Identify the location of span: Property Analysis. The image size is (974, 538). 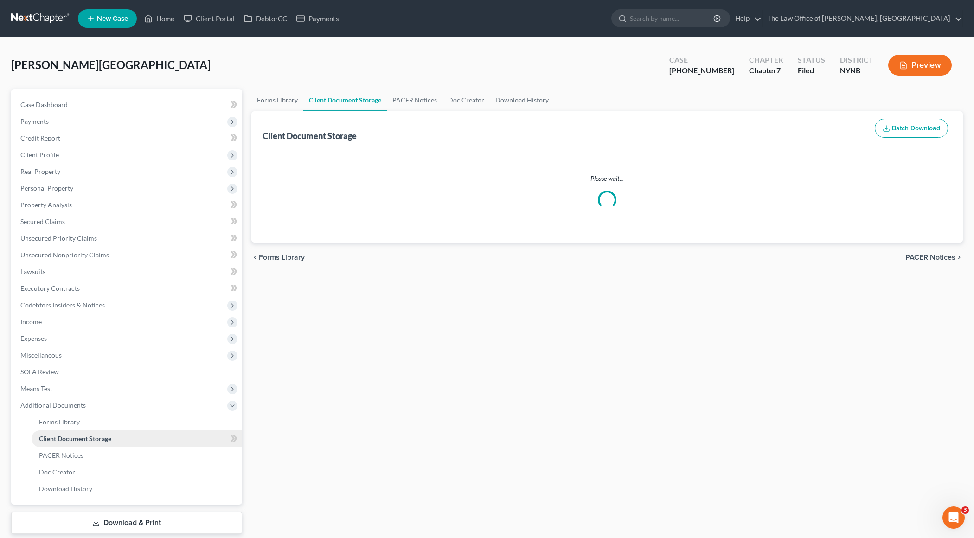
(46, 204).